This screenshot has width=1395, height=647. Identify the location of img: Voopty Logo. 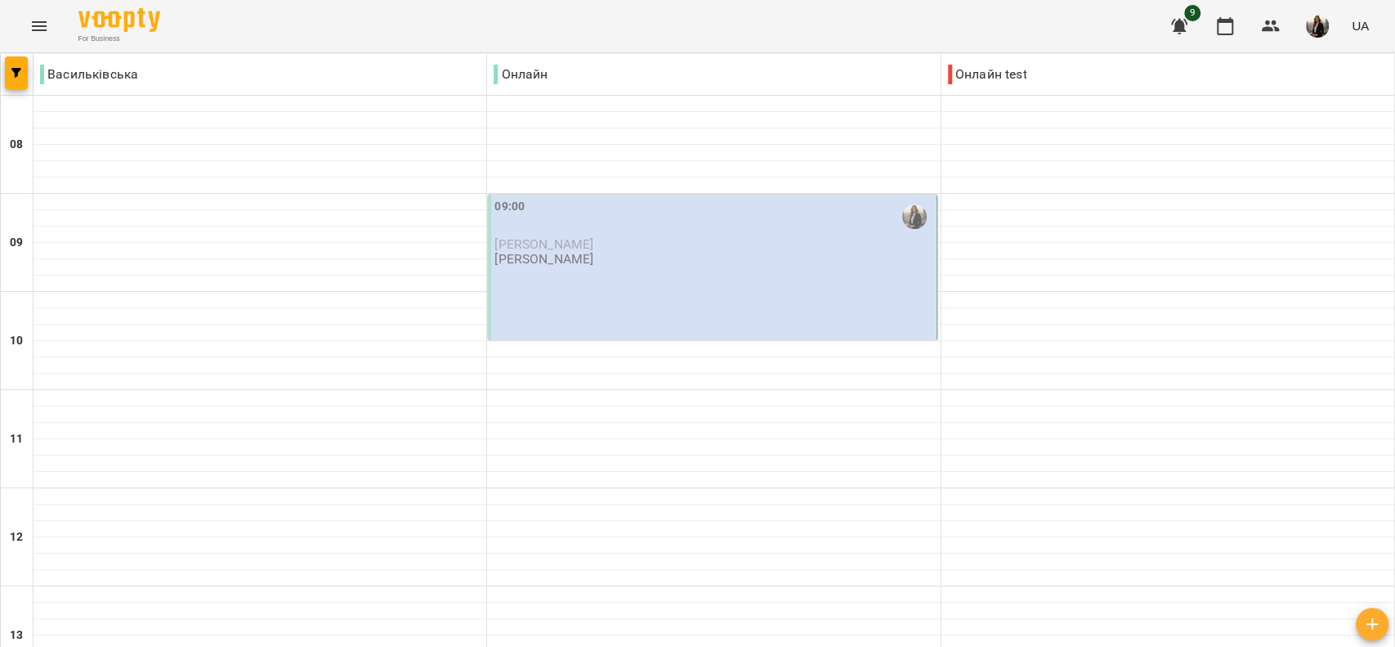
(119, 20).